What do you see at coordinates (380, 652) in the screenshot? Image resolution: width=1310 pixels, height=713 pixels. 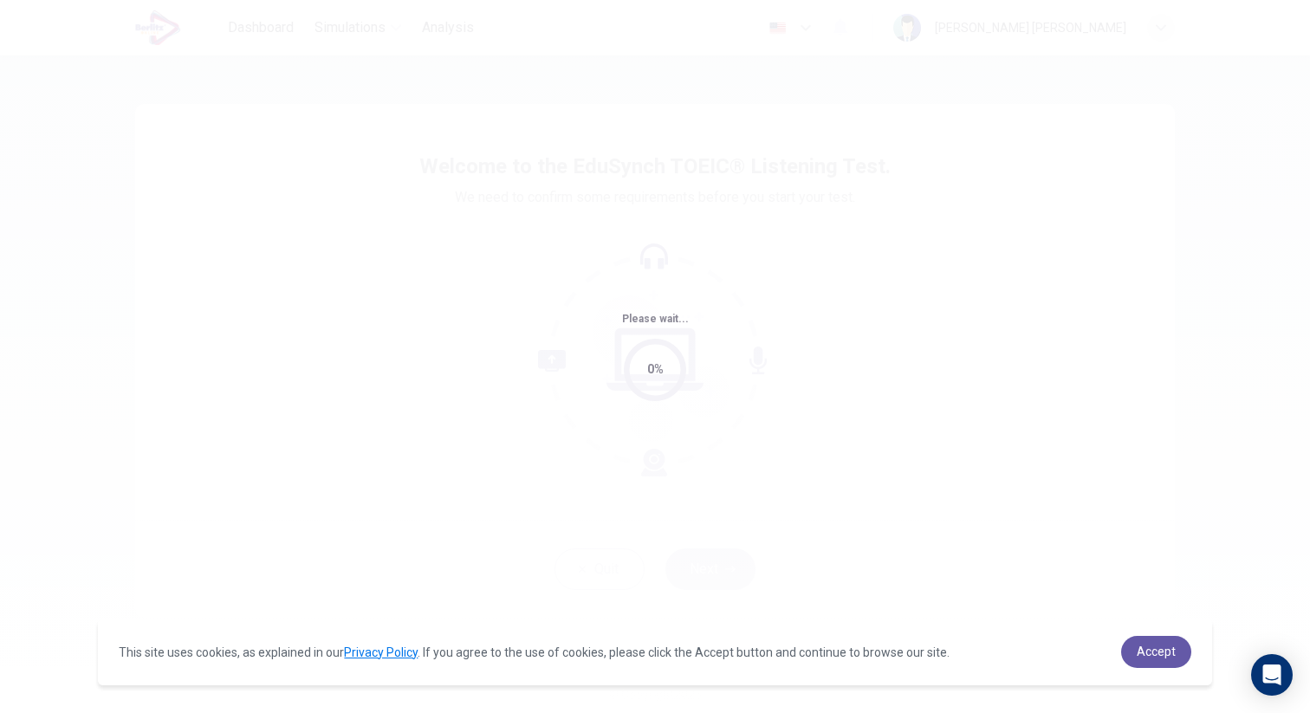 I see `a: Privacy Policy` at bounding box center [380, 652].